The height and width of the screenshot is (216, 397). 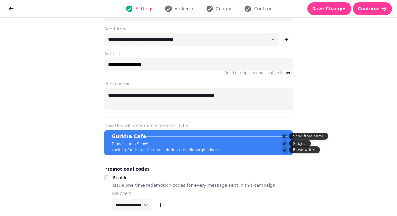 What do you see at coordinates (127, 169) in the screenshot?
I see `legend: Promotional codes` at bounding box center [127, 169].